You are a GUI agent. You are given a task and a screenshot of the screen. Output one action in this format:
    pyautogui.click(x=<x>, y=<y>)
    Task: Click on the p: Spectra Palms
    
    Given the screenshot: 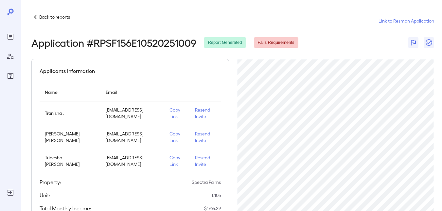 What is the action you would take?
    pyautogui.click(x=206, y=182)
    